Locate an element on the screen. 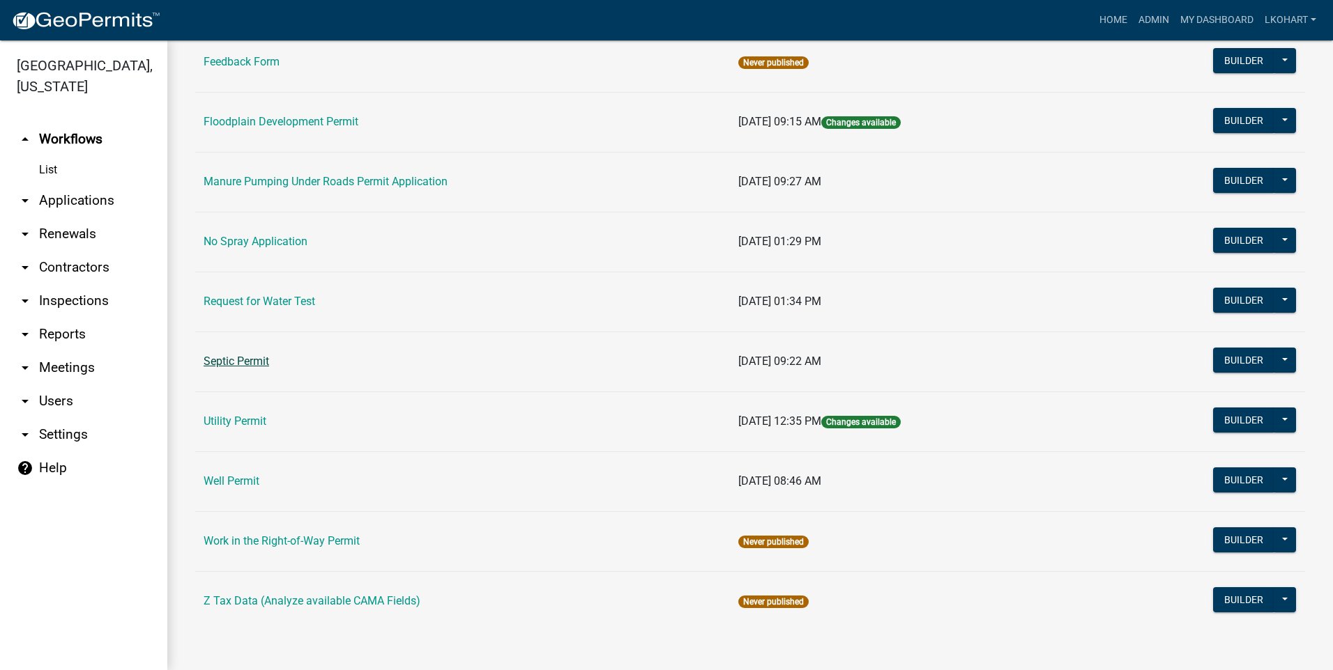  a: My Dashboard is located at coordinates (1216, 20).